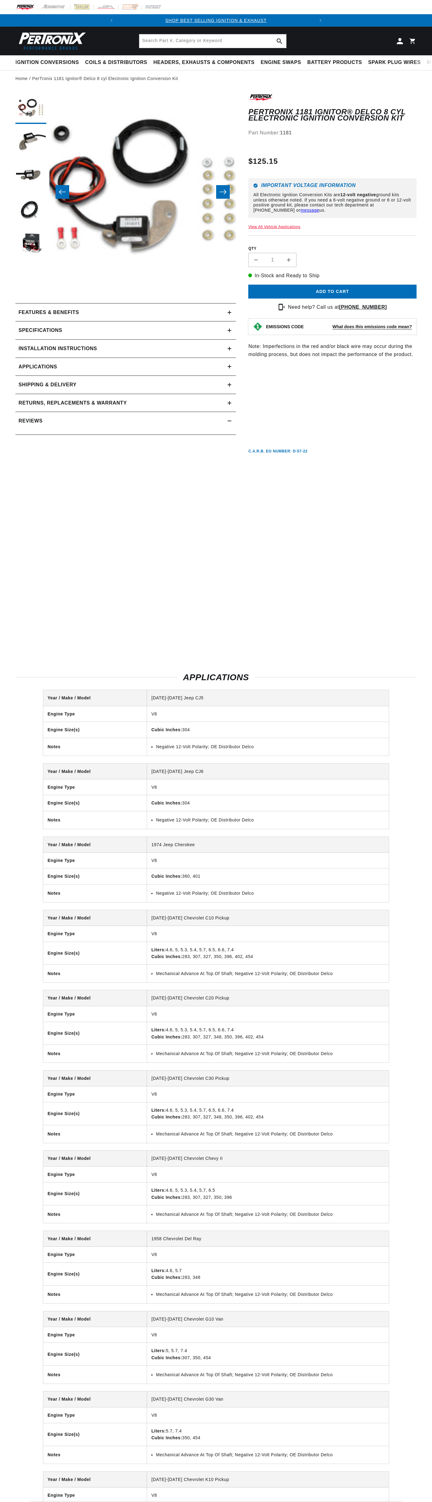 Image resolution: width=432 pixels, height=1502 pixels. Describe the element at coordinates (263, 161) in the screenshot. I see `span: $125.15` at that location.